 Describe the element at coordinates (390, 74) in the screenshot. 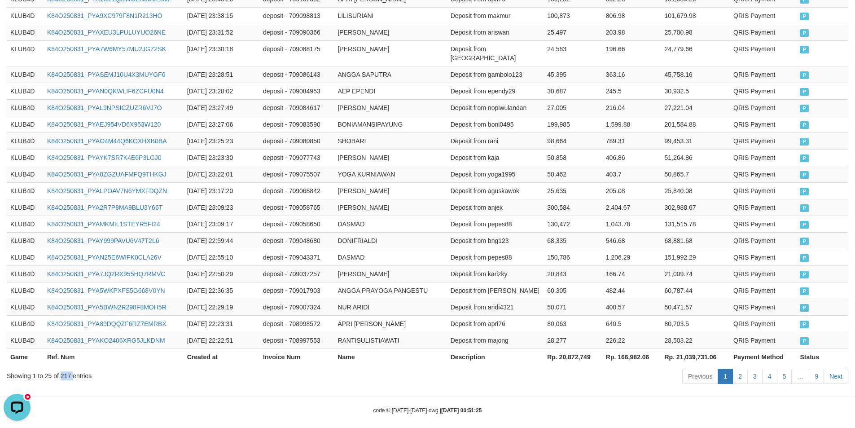

I see `td: ANGGA SAPUTRA` at that location.